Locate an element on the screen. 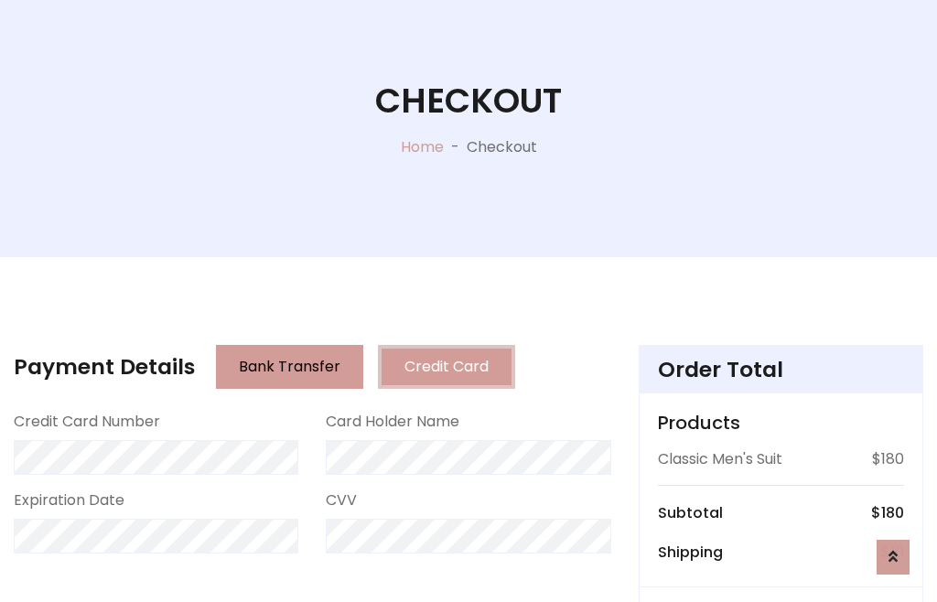  label: CVV is located at coordinates (341, 500).